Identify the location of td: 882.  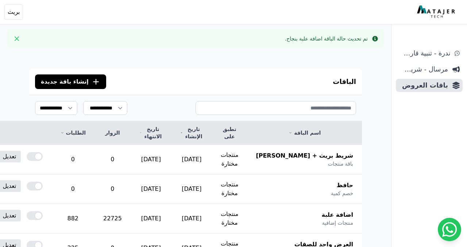
(73, 219).